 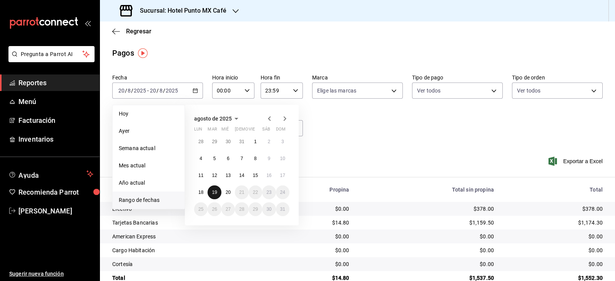 I want to click on abbr: 11 de agosto de 2025, so click(x=201, y=176).